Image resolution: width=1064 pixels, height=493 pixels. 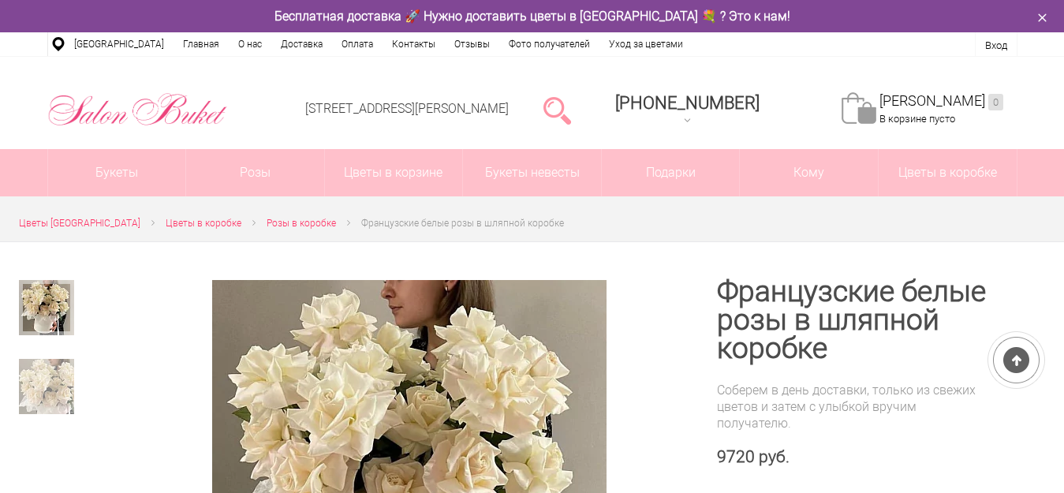 I want to click on a: Контакты, so click(x=413, y=44).